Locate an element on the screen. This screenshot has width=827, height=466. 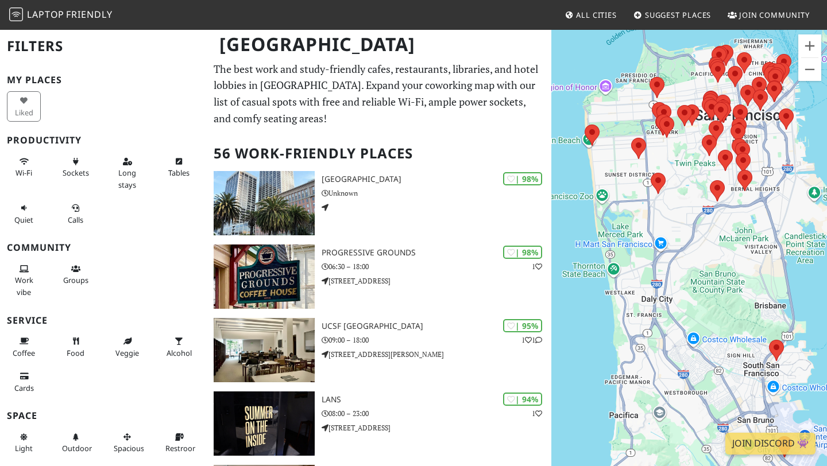
a: Join Community is located at coordinates (769, 15).